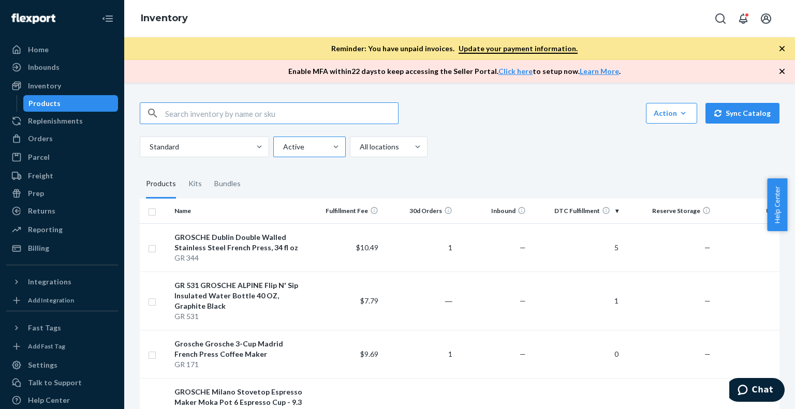 The height and width of the screenshot is (409, 795). Describe the element at coordinates (44, 86) in the screenshot. I see `div: Inventory` at that location.